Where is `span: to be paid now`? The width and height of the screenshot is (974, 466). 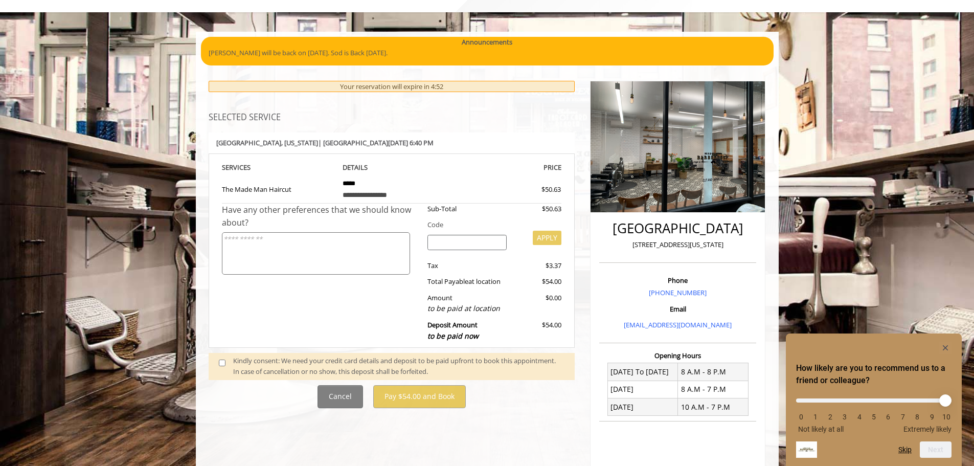
span: to be paid now is located at coordinates (453, 335).